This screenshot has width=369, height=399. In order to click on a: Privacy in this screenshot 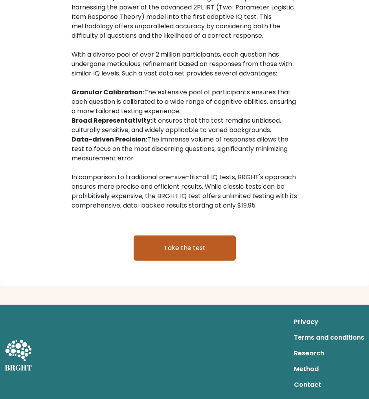, I will do `click(329, 322)`.